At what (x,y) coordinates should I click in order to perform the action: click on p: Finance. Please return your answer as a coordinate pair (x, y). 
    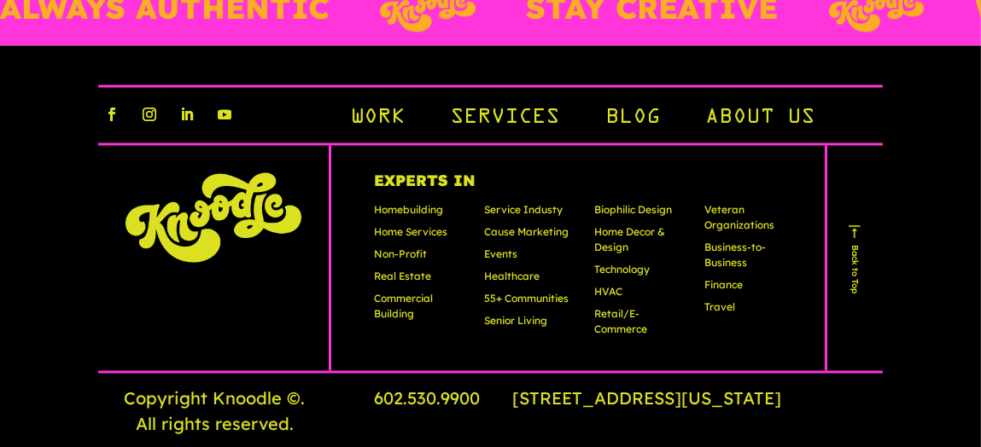
    Looking at the image, I should click on (750, 289).